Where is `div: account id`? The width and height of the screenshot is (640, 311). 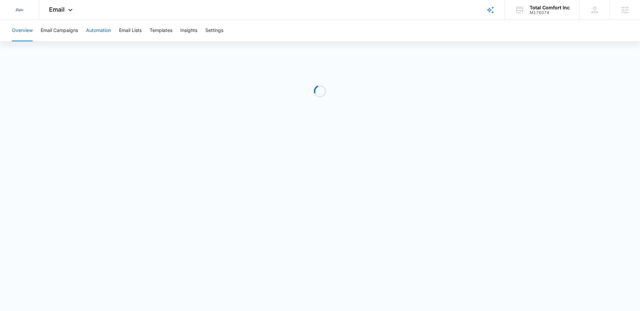 div: account id is located at coordinates (550, 13).